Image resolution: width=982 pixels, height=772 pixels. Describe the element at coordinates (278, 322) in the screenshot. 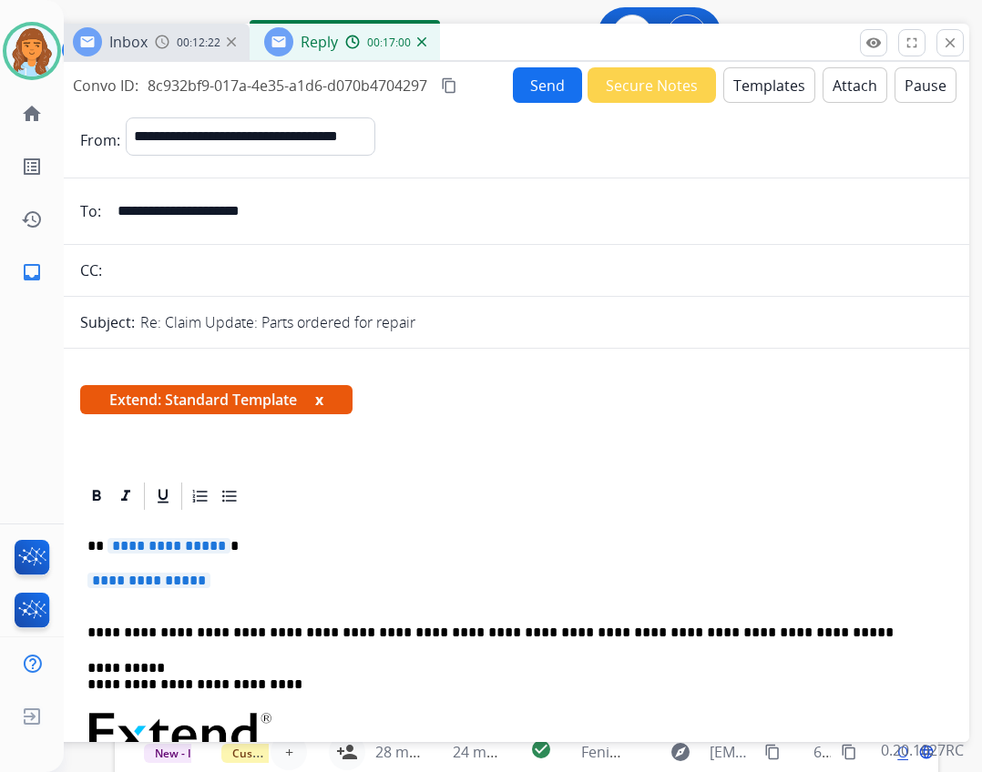

I see `p: Re: Claim Update: Parts ordered for repair` at that location.